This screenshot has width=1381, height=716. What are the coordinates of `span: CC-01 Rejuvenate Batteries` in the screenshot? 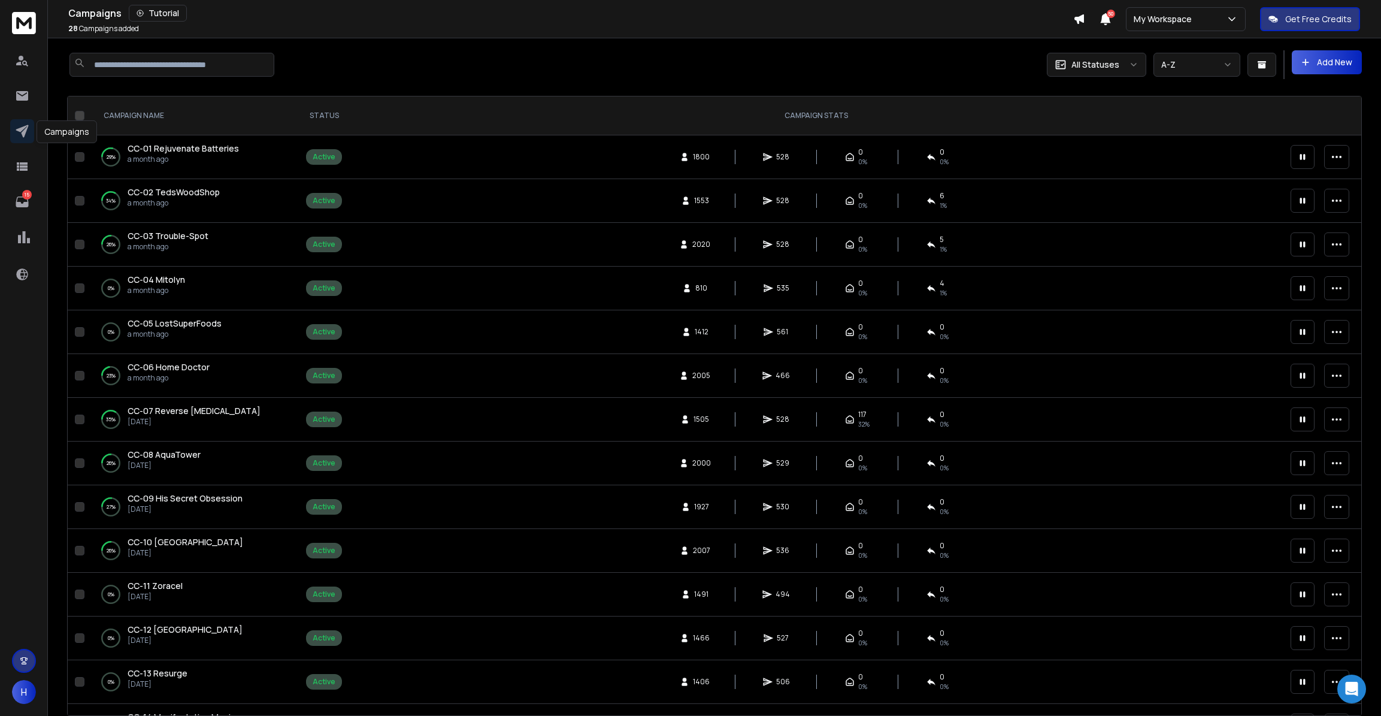 It's located at (183, 148).